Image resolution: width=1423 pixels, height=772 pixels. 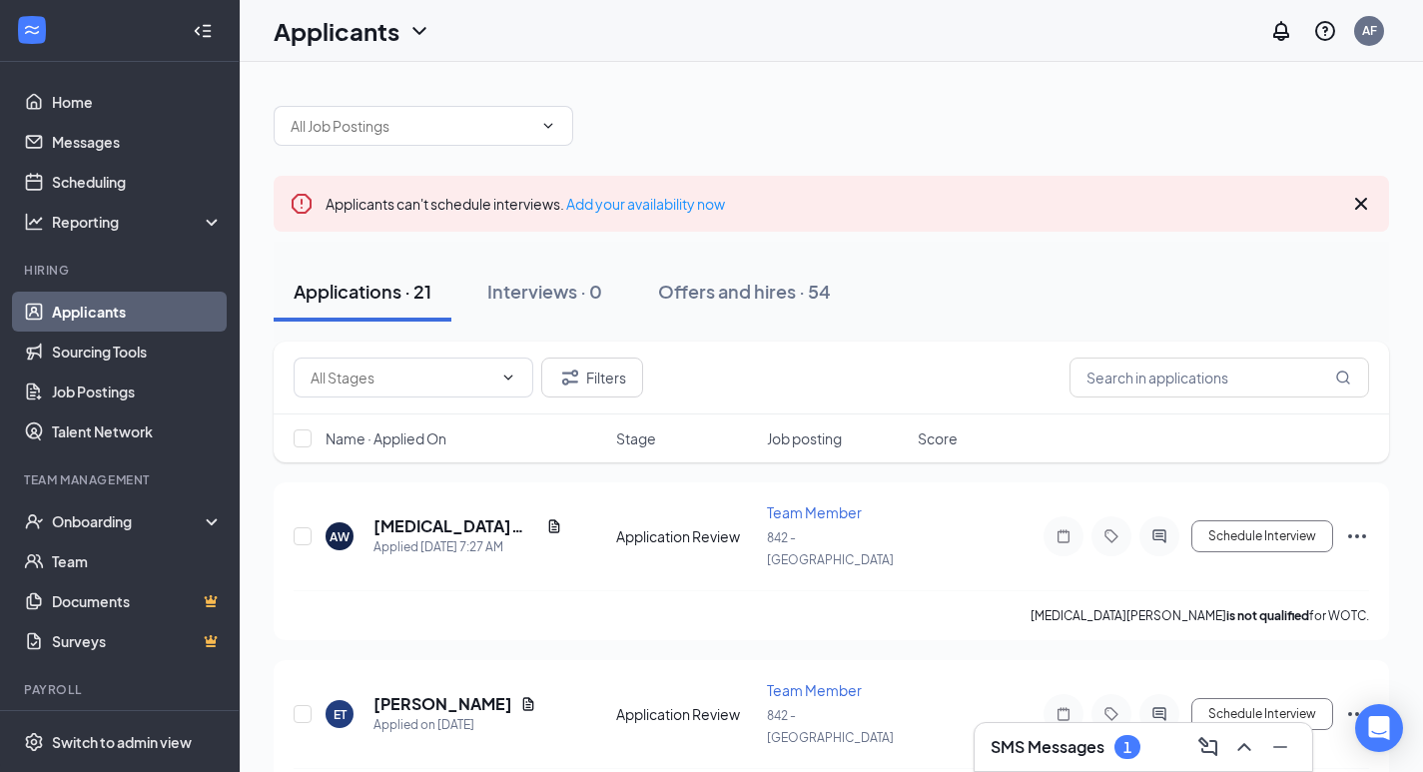 What do you see at coordinates (1369, 30) in the screenshot?
I see `div: AF` at bounding box center [1369, 30].